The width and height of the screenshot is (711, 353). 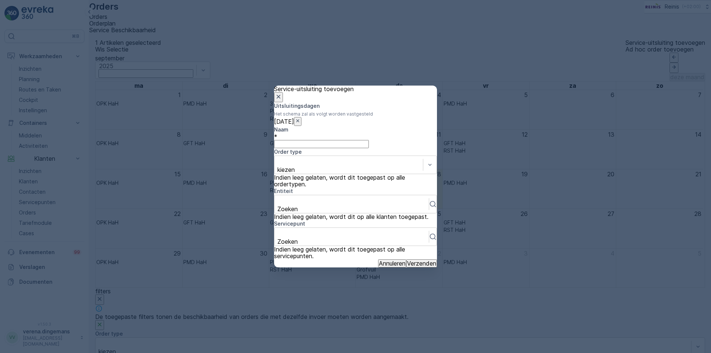 What do you see at coordinates (392, 263) in the screenshot?
I see `p: Annuleren` at bounding box center [392, 263].